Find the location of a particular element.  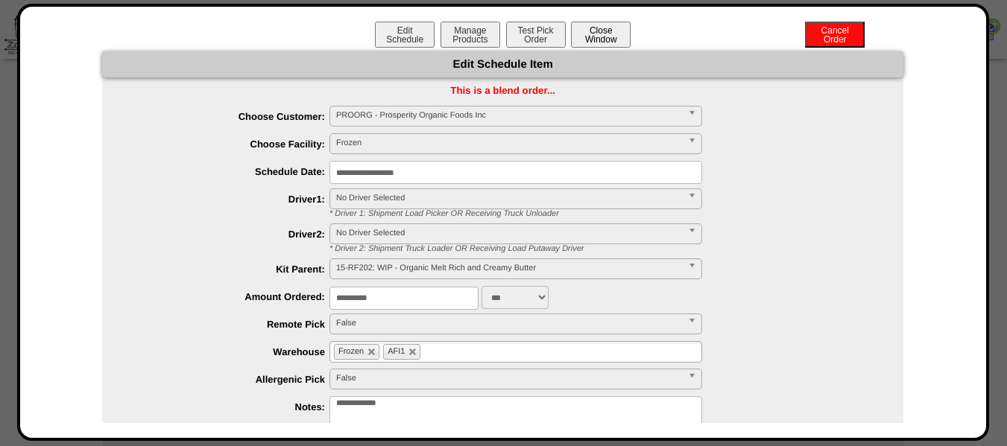

label: Amount Ordered: is located at coordinates (230, 297).